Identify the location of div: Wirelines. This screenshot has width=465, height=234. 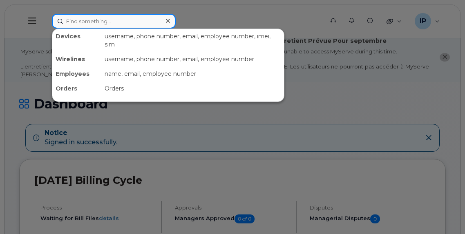
(77, 59).